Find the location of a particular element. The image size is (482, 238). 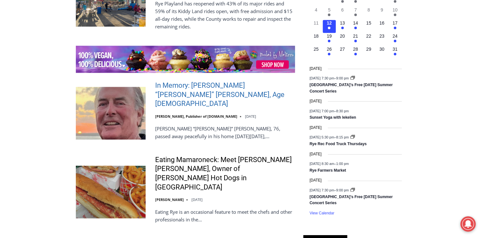

button: 14 Has events is located at coordinates (355, 26).